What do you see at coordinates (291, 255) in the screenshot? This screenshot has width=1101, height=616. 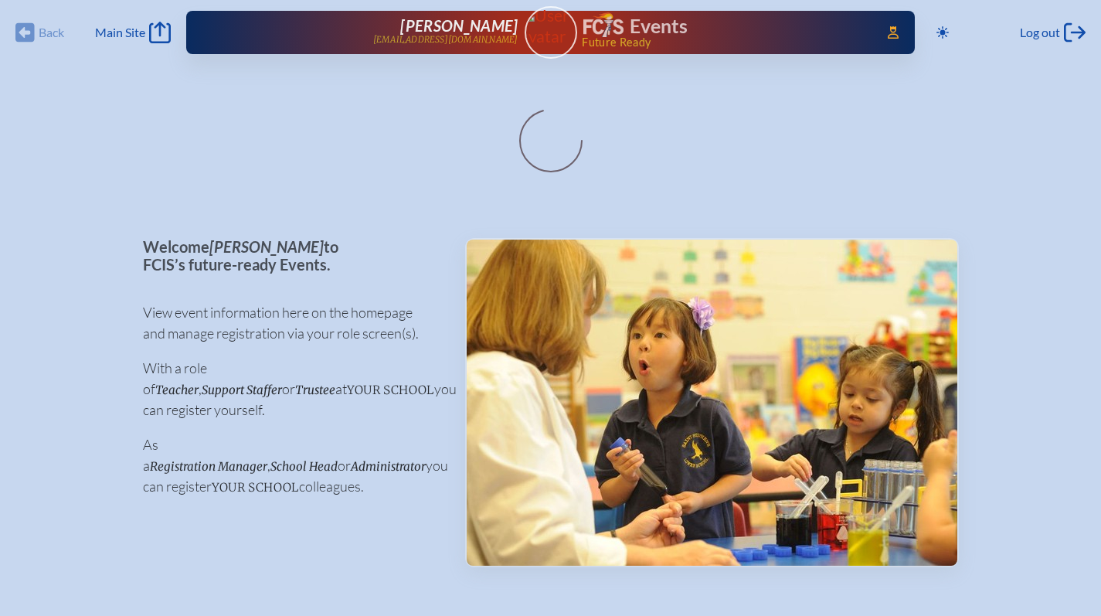 I see `p: Welcome to FCIS’s future-ready Events.` at bounding box center [291, 255].